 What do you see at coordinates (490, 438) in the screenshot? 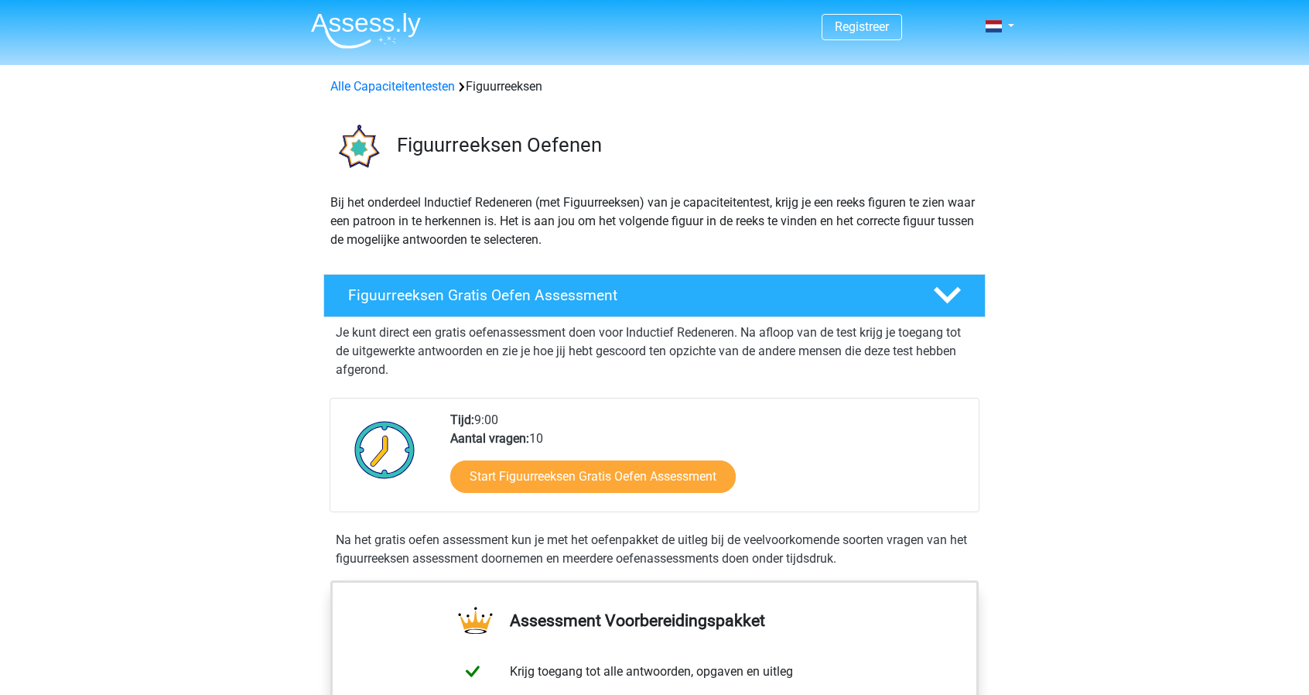
I see `b: Aantal vragen:` at bounding box center [490, 438].